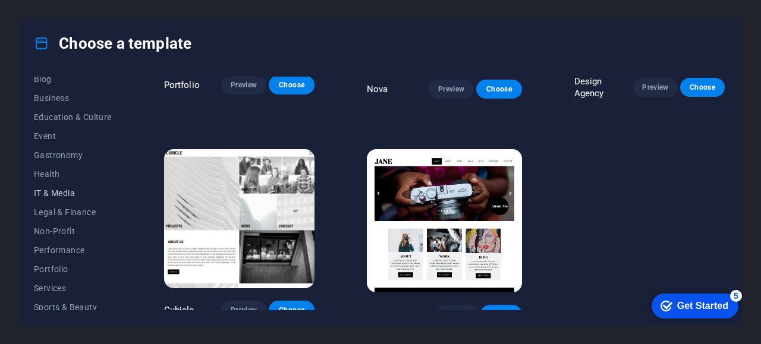 Image resolution: width=761 pixels, height=344 pixels. Describe the element at coordinates (58, 18) in the screenshot. I see `div: Get Started` at that location.